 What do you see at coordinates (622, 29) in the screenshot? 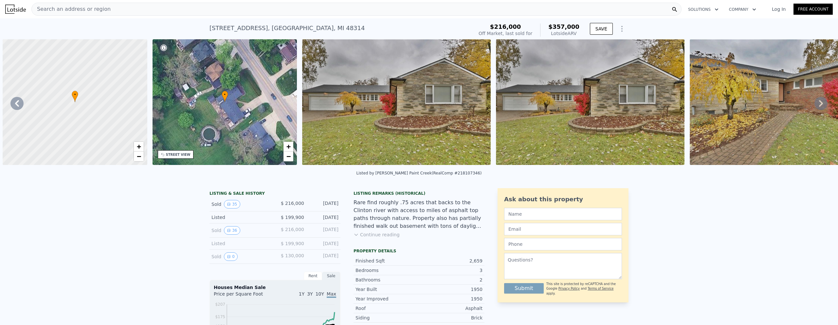
I see `button: Show Options` at bounding box center [622, 29].